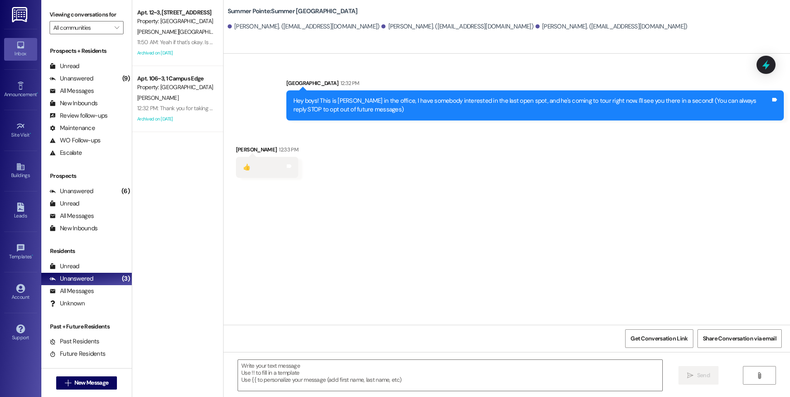  I want to click on button: Get Conversation Link, so click(659, 339).